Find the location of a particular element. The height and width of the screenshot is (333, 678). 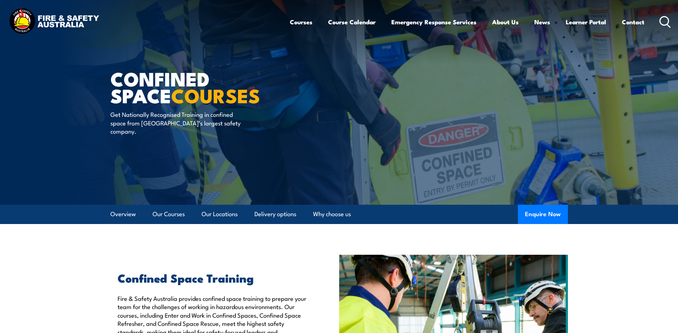

a: Overview is located at coordinates (123, 214).